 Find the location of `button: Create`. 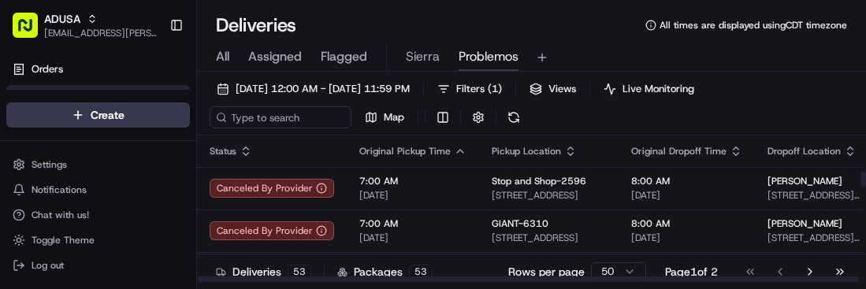

button: Create is located at coordinates (98, 115).